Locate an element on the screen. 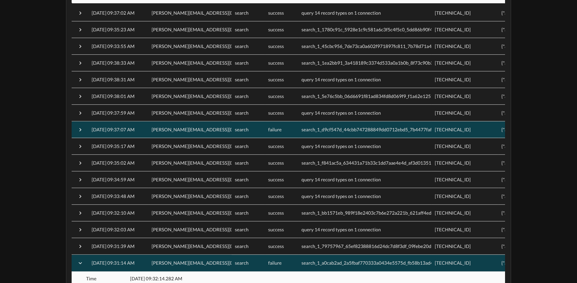 This screenshot has height=283, width=577. p: Time is located at coordinates (106, 278).